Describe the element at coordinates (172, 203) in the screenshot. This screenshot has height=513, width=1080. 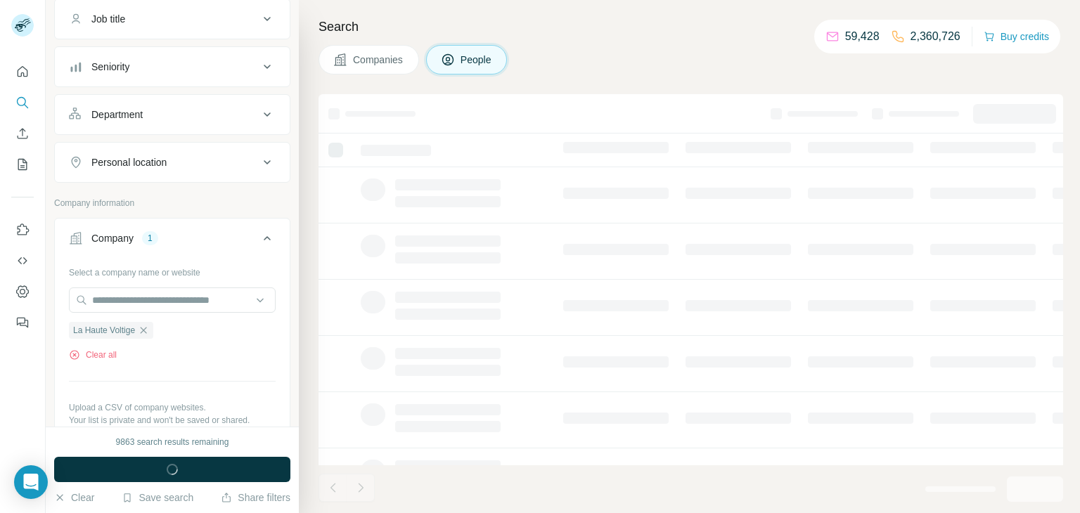
I see `p: Company information` at that location.